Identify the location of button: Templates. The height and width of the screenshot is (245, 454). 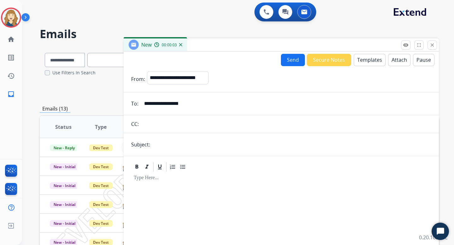
(369, 60).